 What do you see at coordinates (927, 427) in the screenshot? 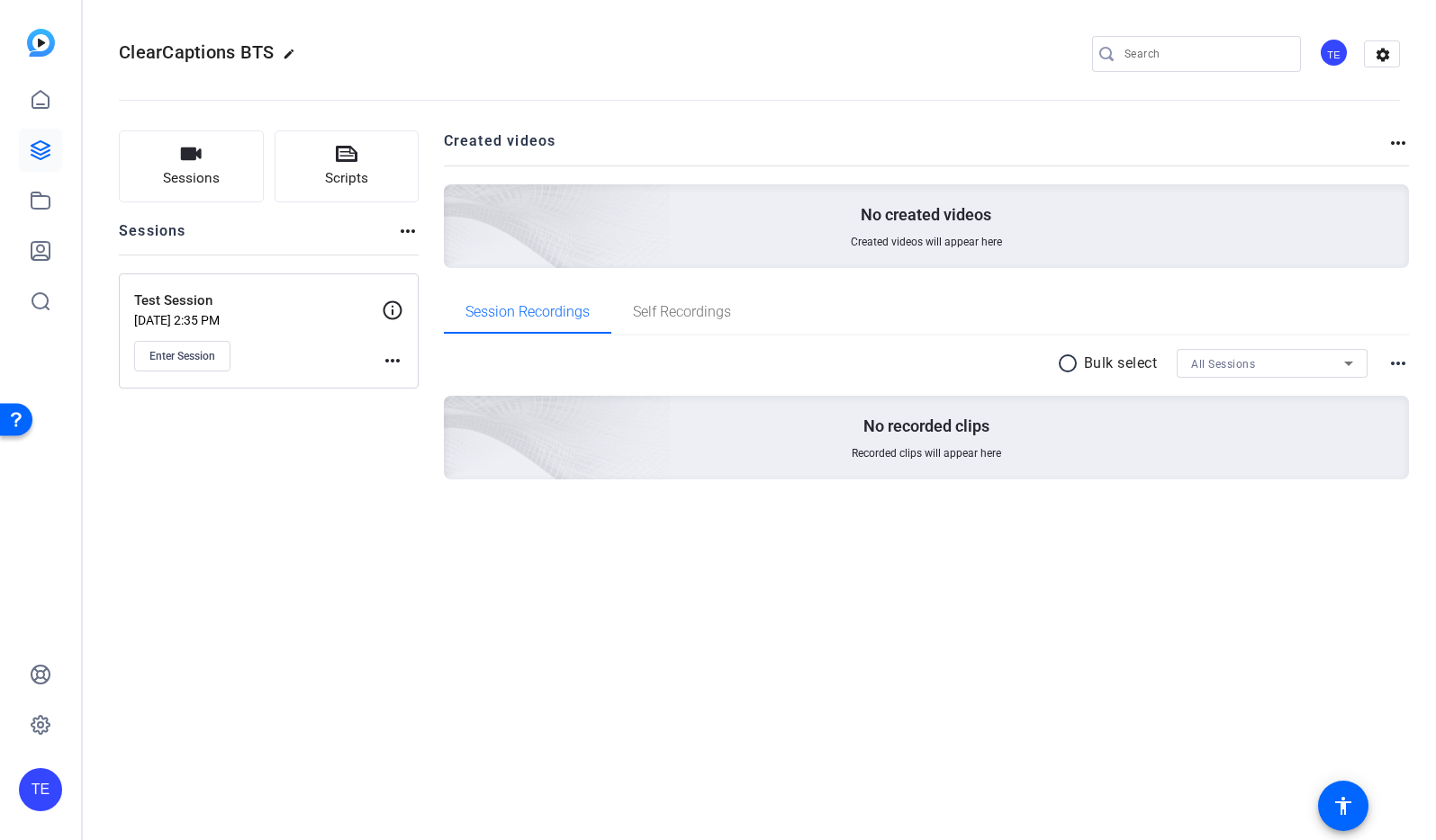
I see `p: No recorded clips` at bounding box center [927, 427].